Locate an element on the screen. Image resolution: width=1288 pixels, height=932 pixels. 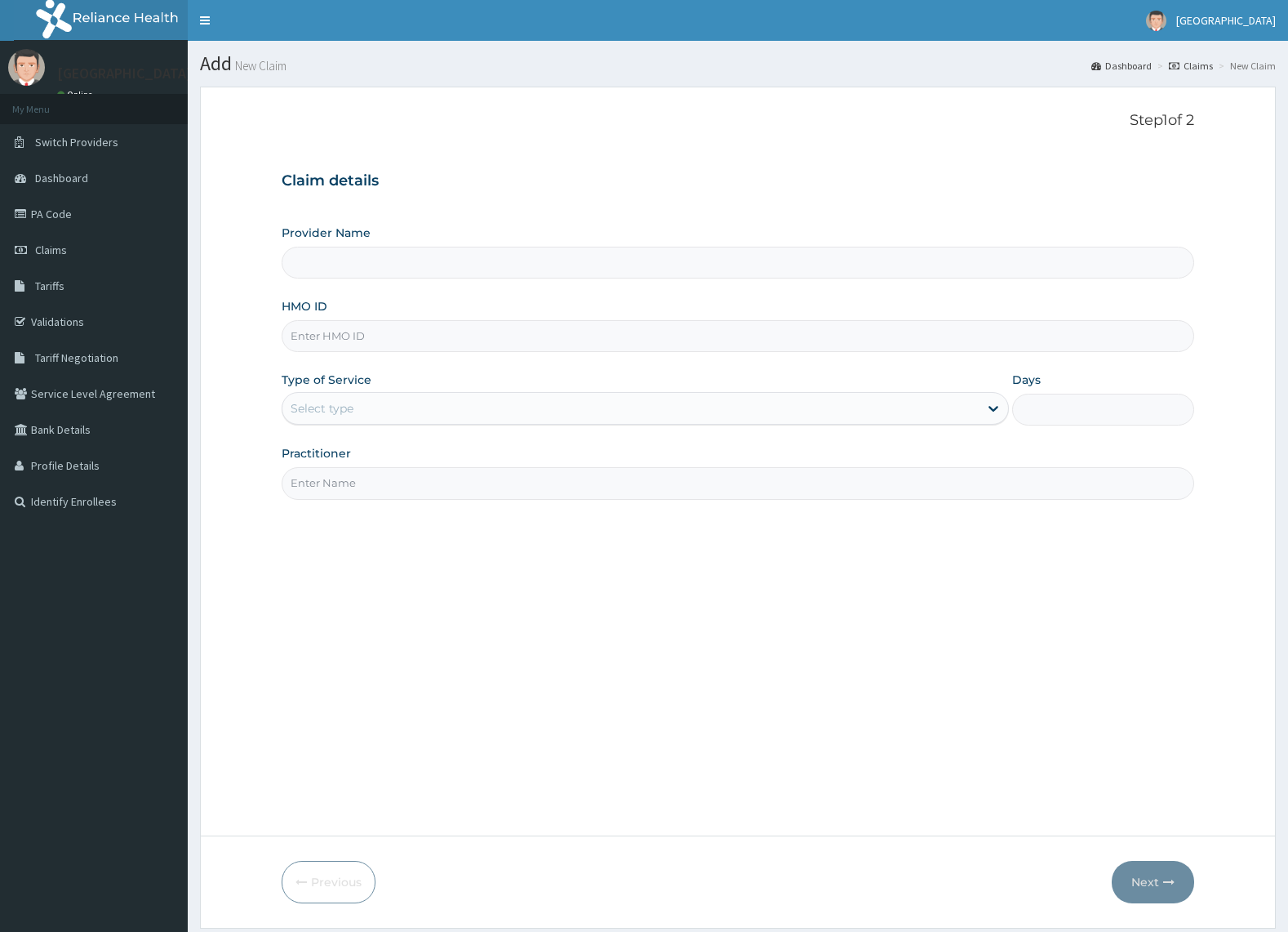
label: Days is located at coordinates (1026, 380).